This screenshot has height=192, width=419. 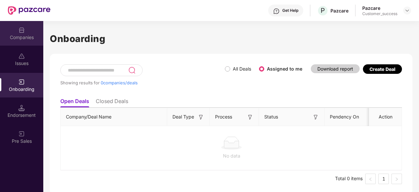 I want to click on span: 0 companies/deals, so click(x=119, y=83).